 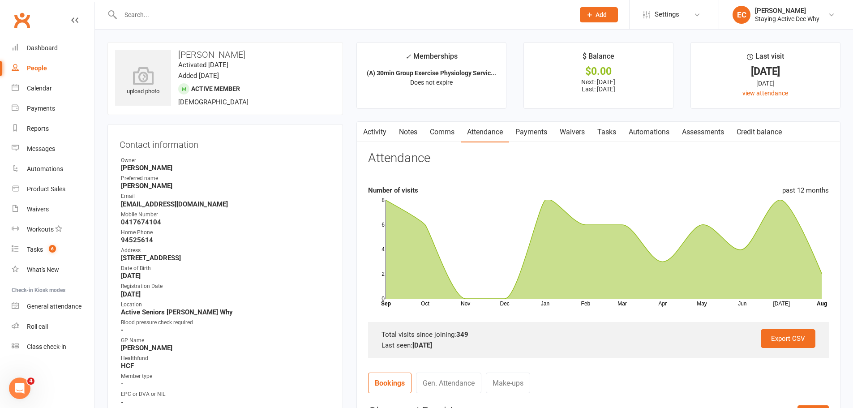 What do you see at coordinates (226, 376) in the screenshot?
I see `div: Member type` at bounding box center [226, 376].